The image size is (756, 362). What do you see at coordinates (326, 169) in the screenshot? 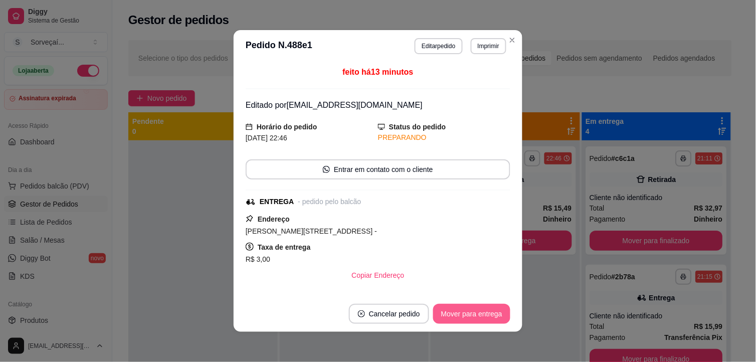
I see `span: whats-app` at bounding box center [326, 169].